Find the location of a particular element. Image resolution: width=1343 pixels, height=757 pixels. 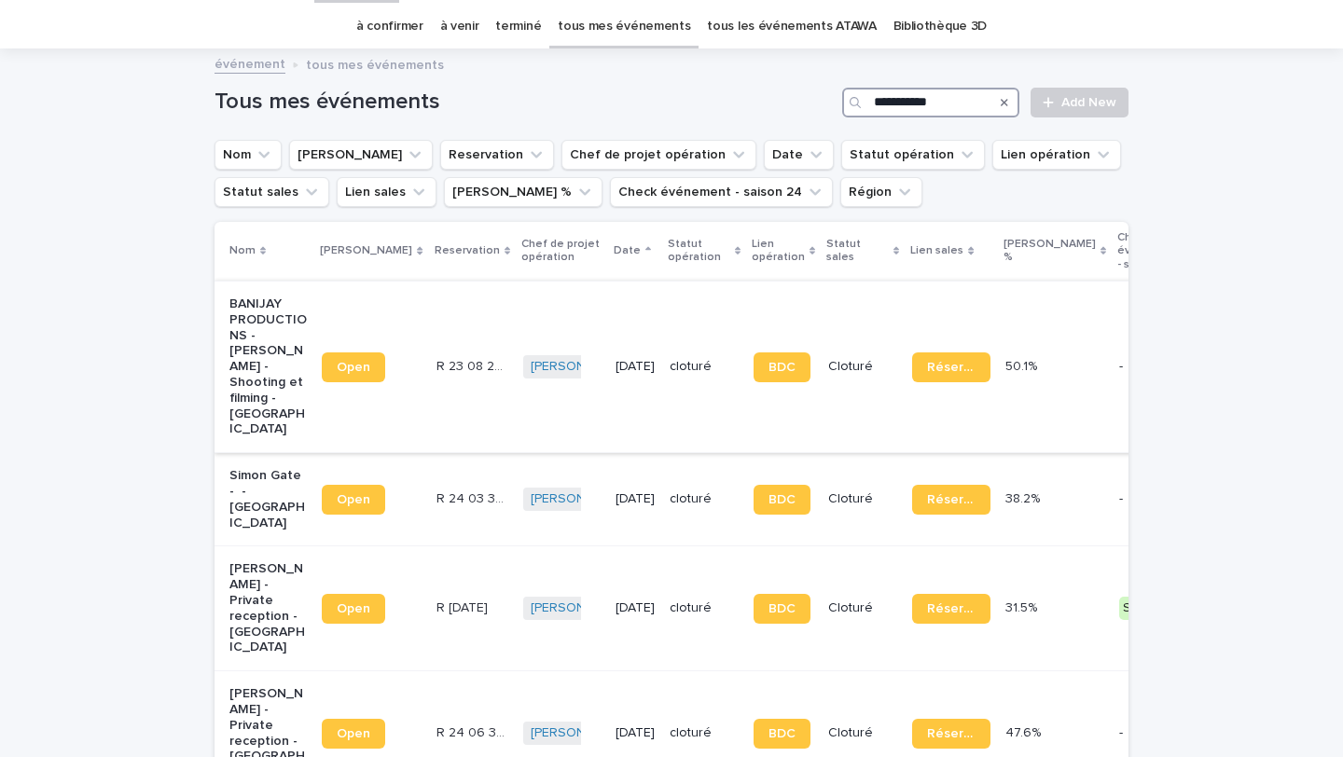

button: Statut opération is located at coordinates (913, 155).